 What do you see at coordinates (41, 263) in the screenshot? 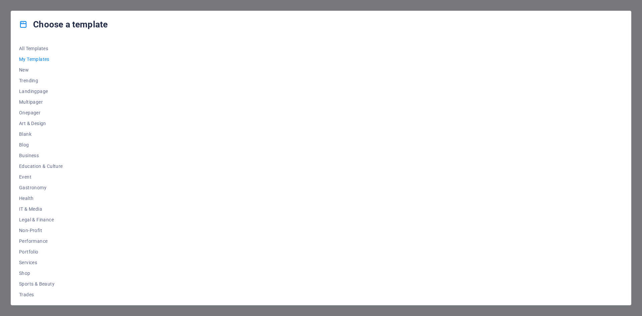
I see `button: Services` at bounding box center [41, 263].